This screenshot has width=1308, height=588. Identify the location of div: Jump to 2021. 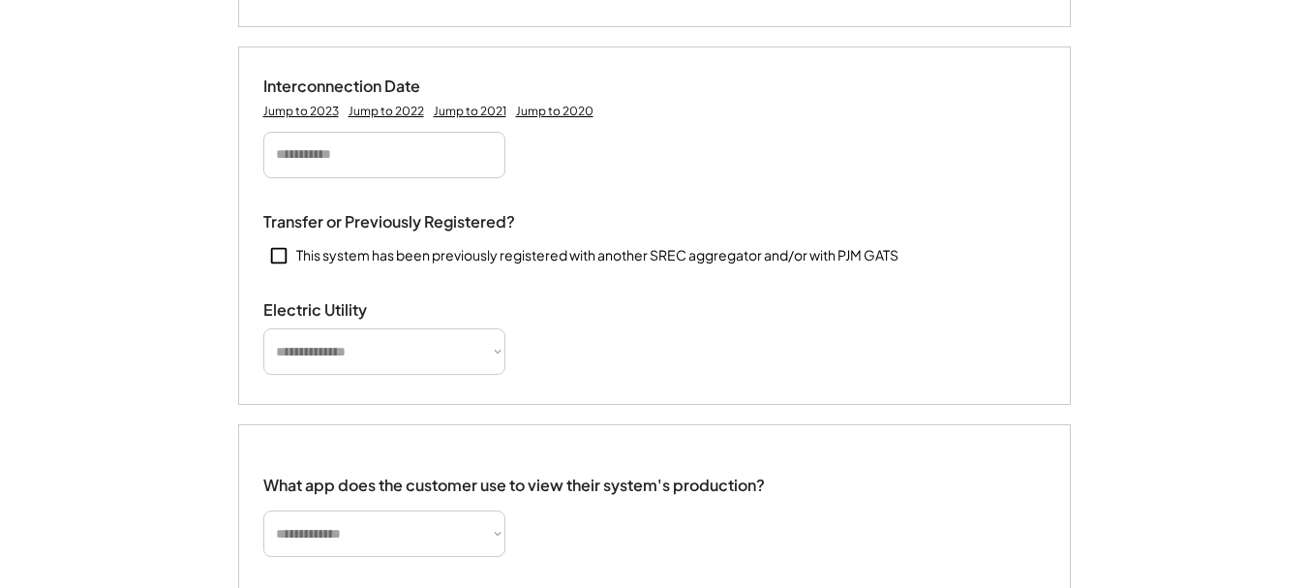
(470, 111).